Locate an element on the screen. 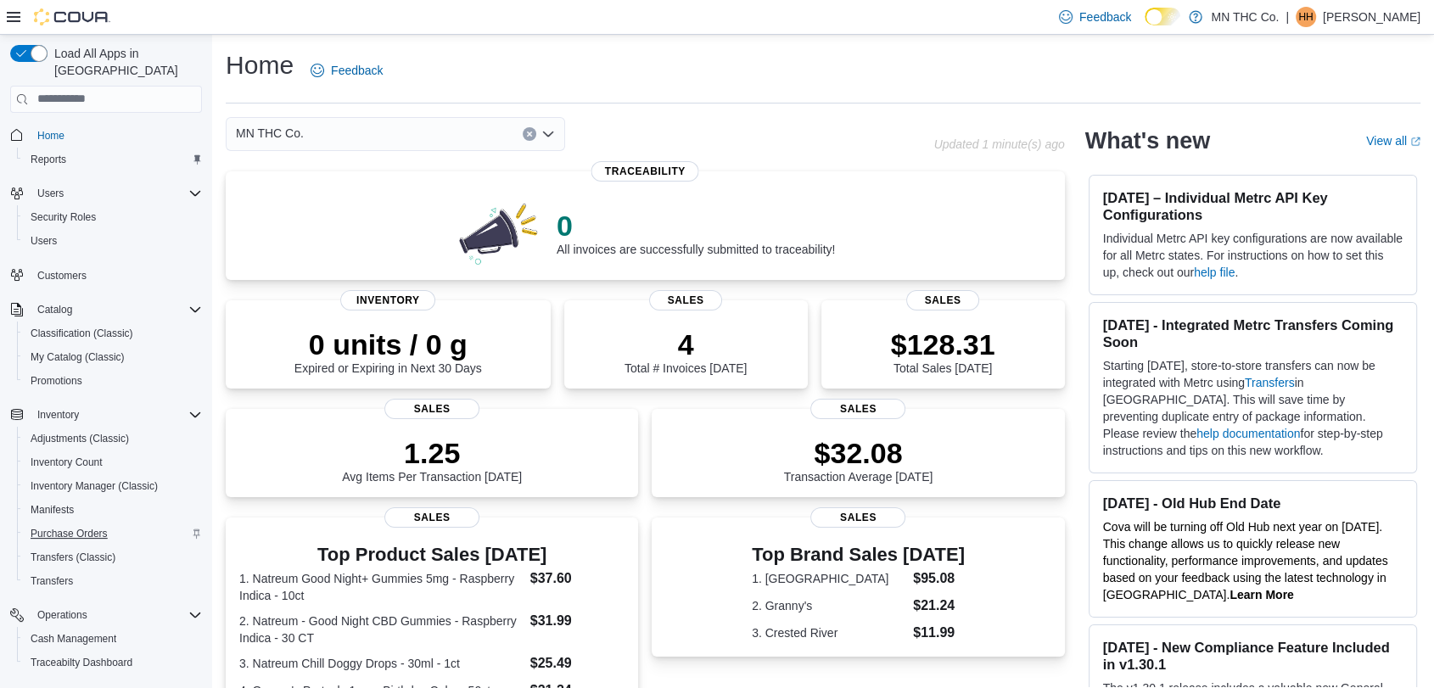 The image size is (1434, 688). span: Catalog is located at coordinates (54, 310).